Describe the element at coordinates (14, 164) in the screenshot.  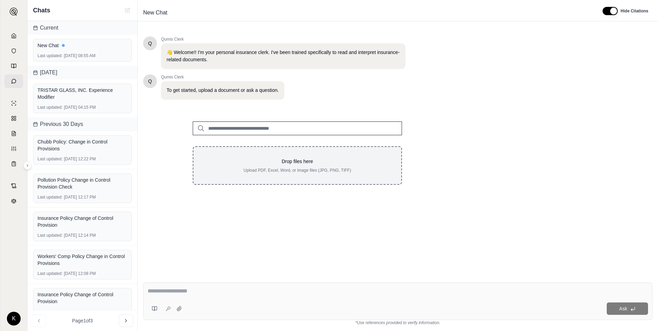
I see `a: Coverage Table` at that location.